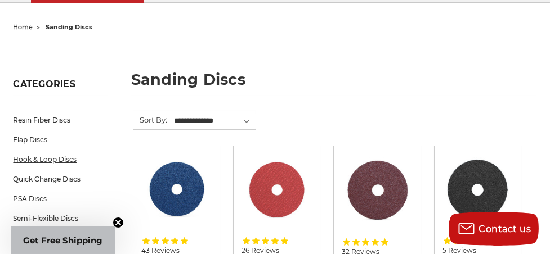  I want to click on img: 5 inch aluminum oxide resin fiber disc, so click(377, 190).